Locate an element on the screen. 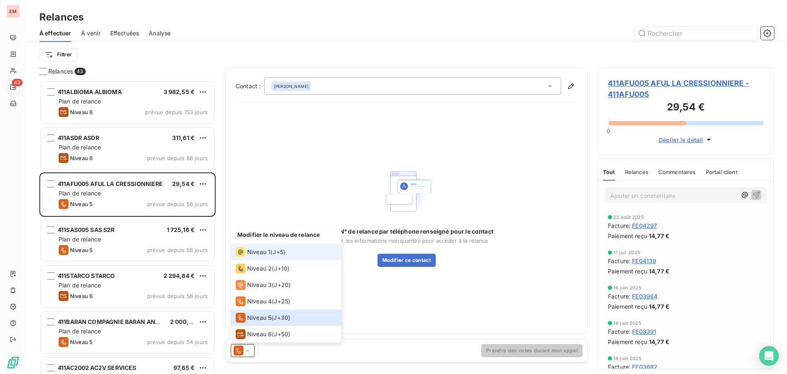  span: prévue depuis 54 jours is located at coordinates (178, 342).